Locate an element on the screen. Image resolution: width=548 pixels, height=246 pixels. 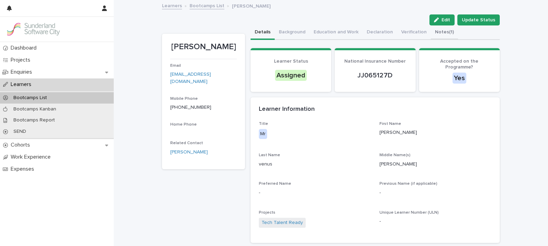
button: Notes (1) is located at coordinates (444, 33).